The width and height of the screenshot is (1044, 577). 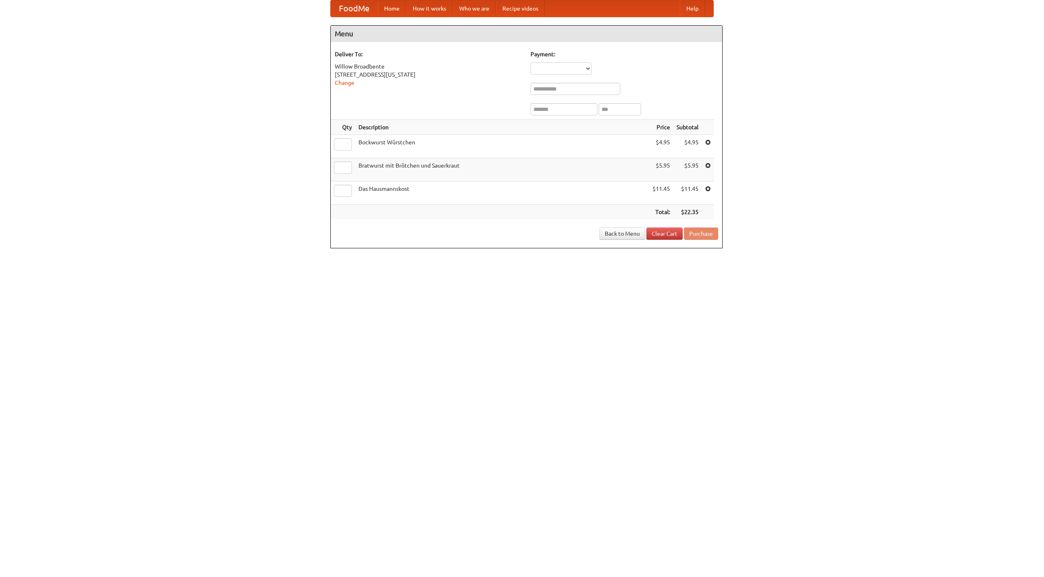 I want to click on button: Purchase, so click(x=701, y=234).